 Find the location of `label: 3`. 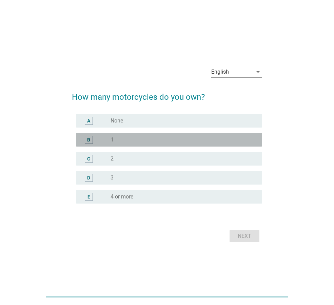

label: 3 is located at coordinates (112, 178).